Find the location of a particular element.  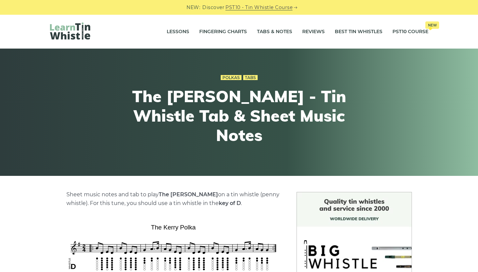

a: Reviews is located at coordinates (313, 32).